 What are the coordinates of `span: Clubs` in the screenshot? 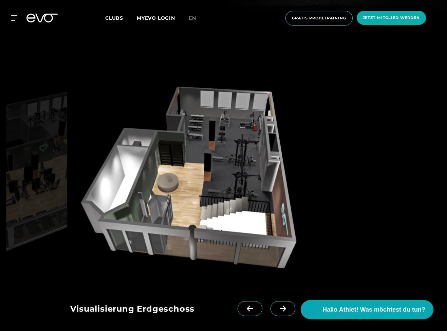 It's located at (114, 18).